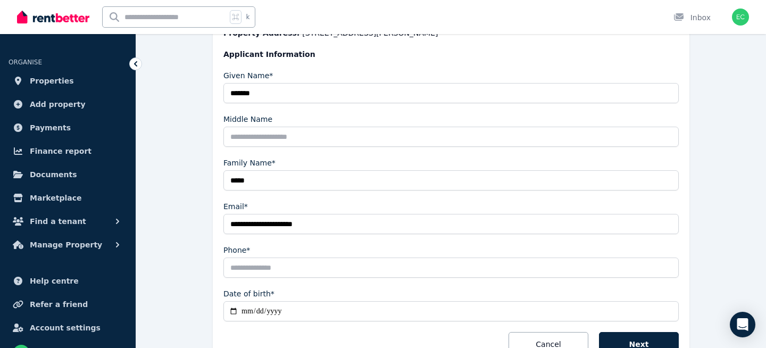 The image size is (766, 348). Describe the element at coordinates (248, 119) in the screenshot. I see `label: Middle Name` at that location.